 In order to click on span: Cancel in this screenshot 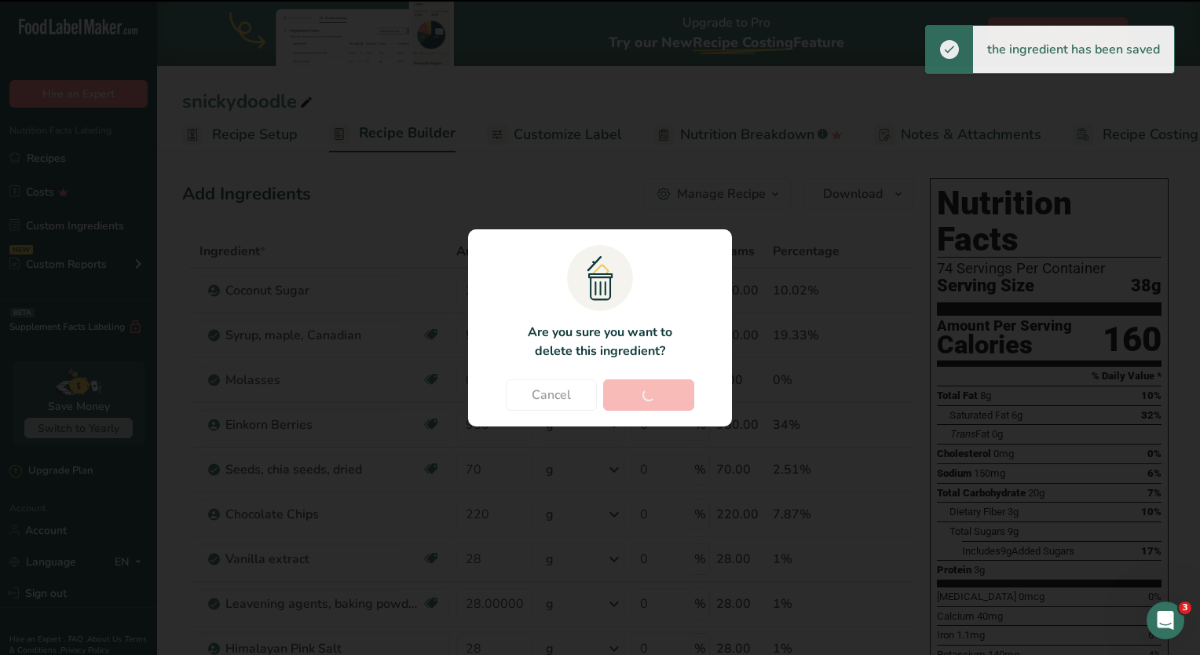, I will do `click(551, 395)`.